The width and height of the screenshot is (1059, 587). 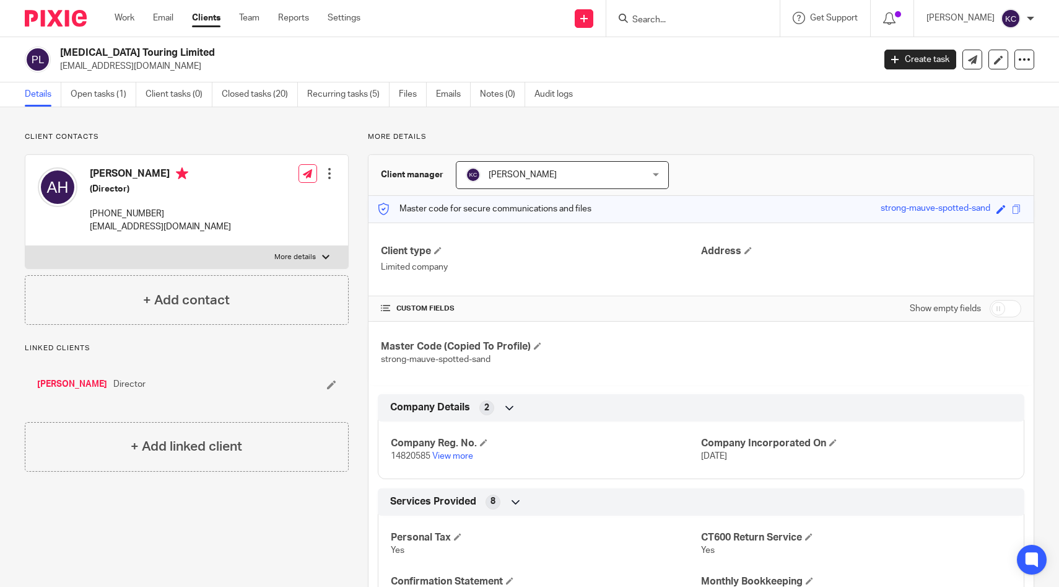 I want to click on img: Pixie, so click(x=56, y=18).